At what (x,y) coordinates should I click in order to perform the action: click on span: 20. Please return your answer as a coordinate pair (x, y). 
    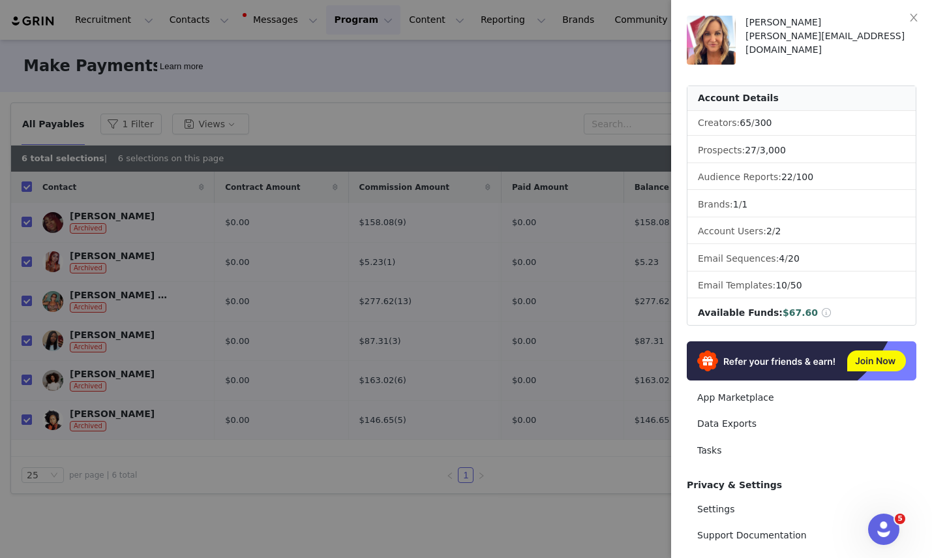
    Looking at the image, I should click on (794, 258).